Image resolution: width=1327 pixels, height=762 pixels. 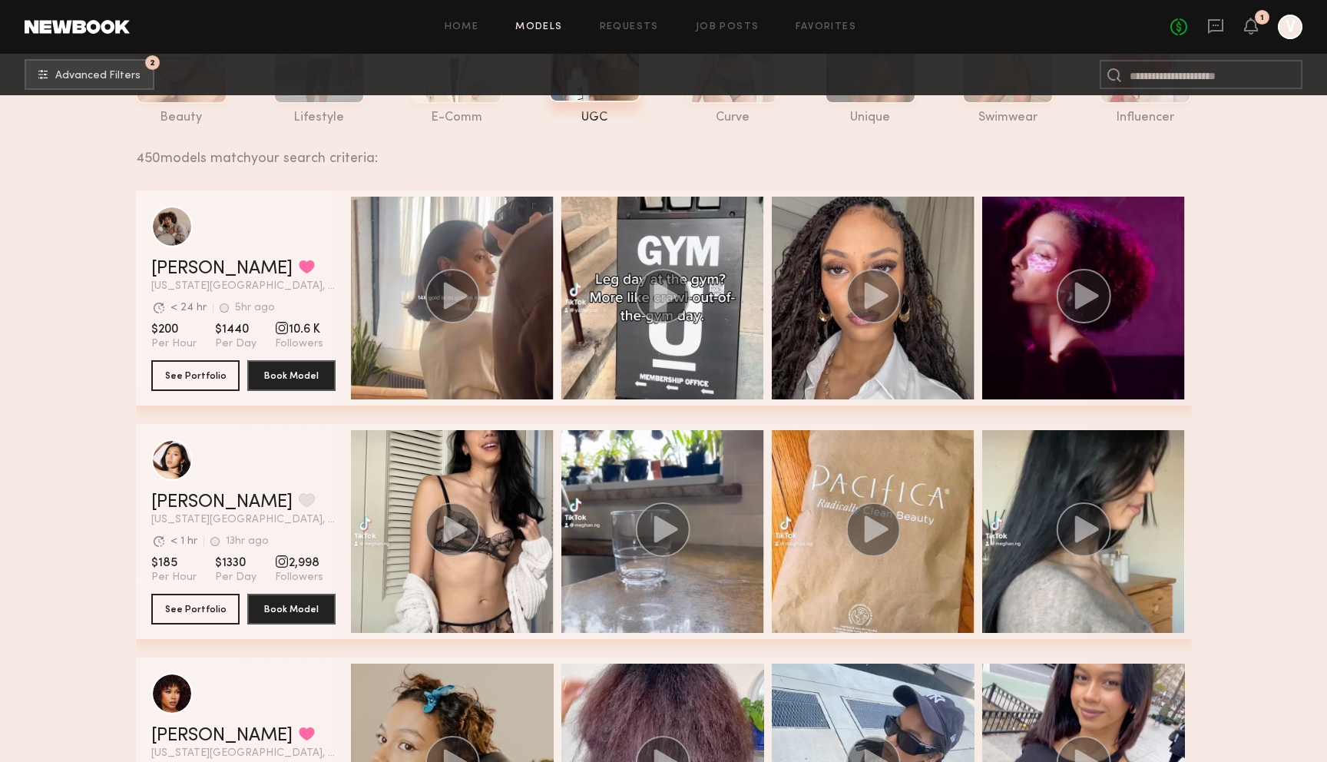 I want to click on span: 2, so click(x=152, y=62).